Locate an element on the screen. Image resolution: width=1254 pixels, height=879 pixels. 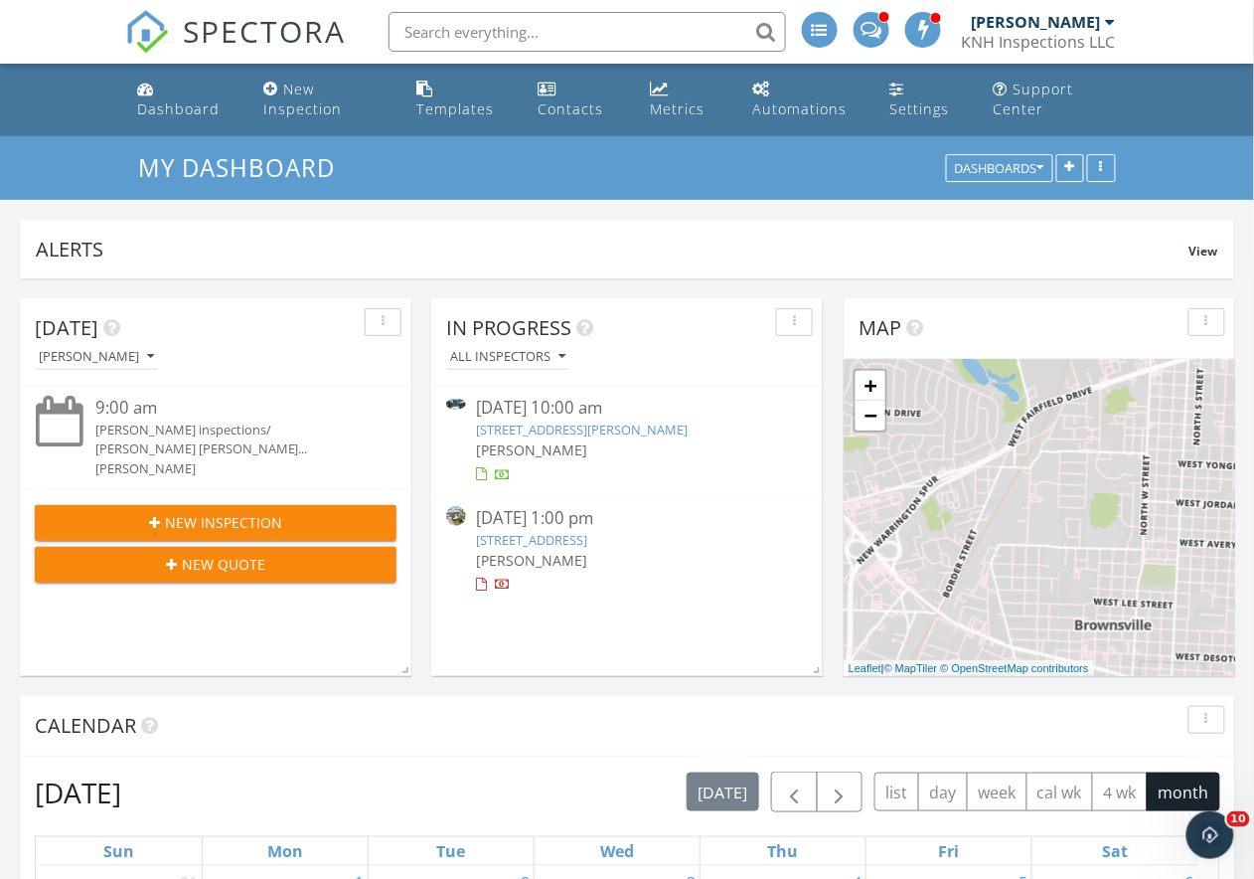
span: 10 is located at coordinates (1238, 819).